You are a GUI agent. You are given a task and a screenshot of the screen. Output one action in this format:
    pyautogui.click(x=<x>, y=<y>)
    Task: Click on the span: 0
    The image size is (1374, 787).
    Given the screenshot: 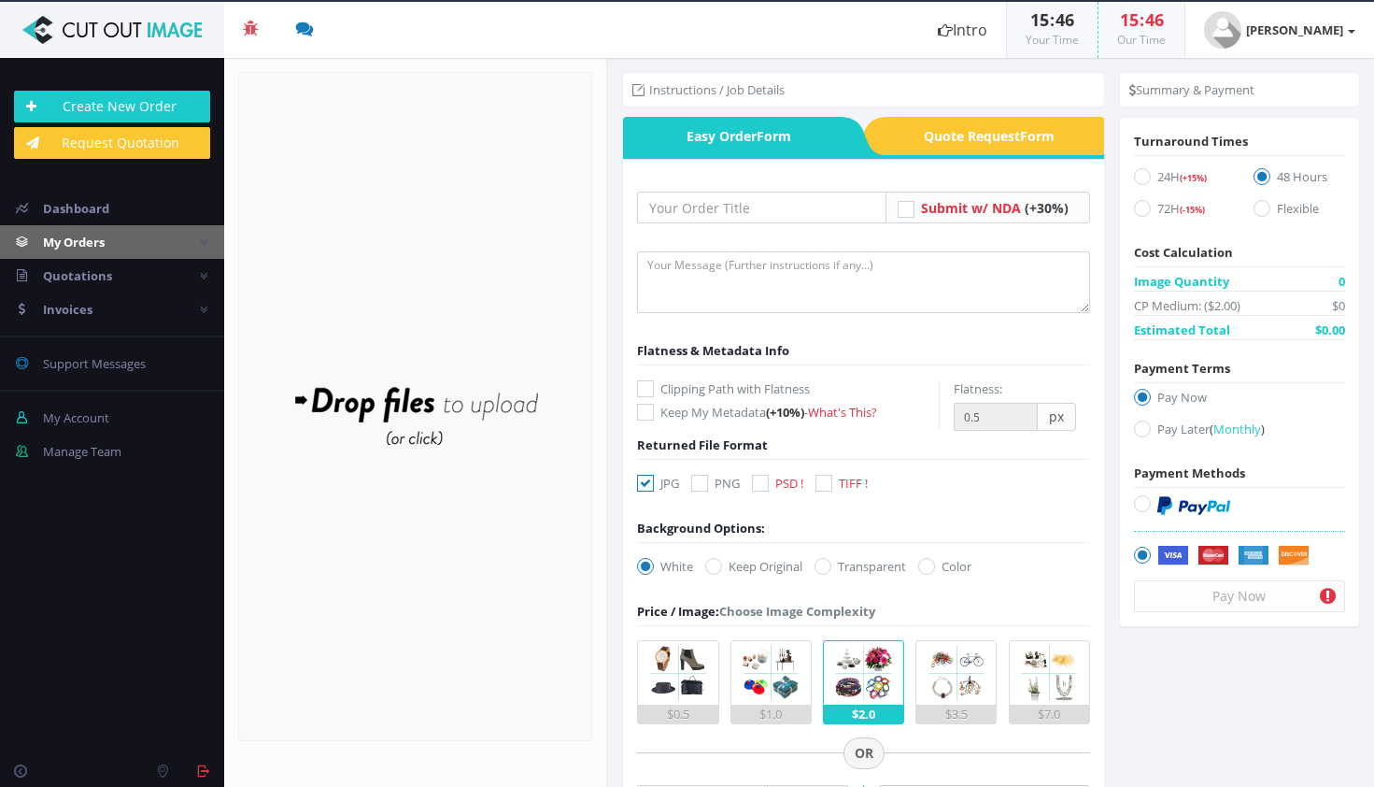 What is the action you would take?
    pyautogui.click(x=1341, y=281)
    